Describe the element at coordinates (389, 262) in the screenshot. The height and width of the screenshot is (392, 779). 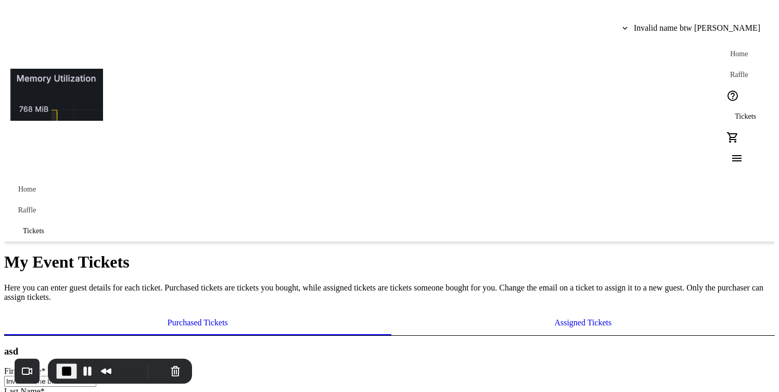
I see `h1: My Event Tickets` at that location.